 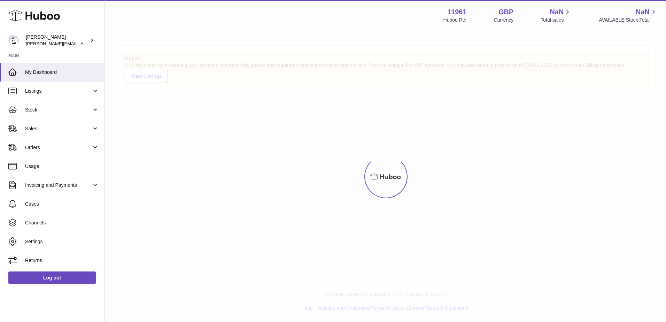 I want to click on span: Listings, so click(x=58, y=91).